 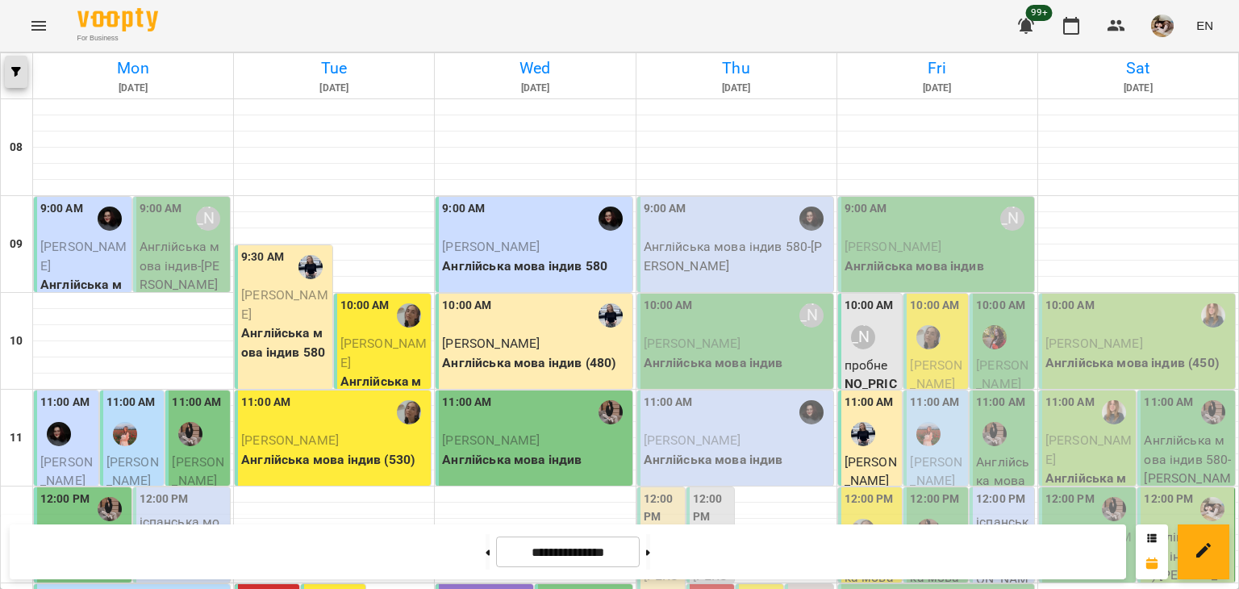 I want to click on div: Катя Силенко, so click(x=994, y=337).